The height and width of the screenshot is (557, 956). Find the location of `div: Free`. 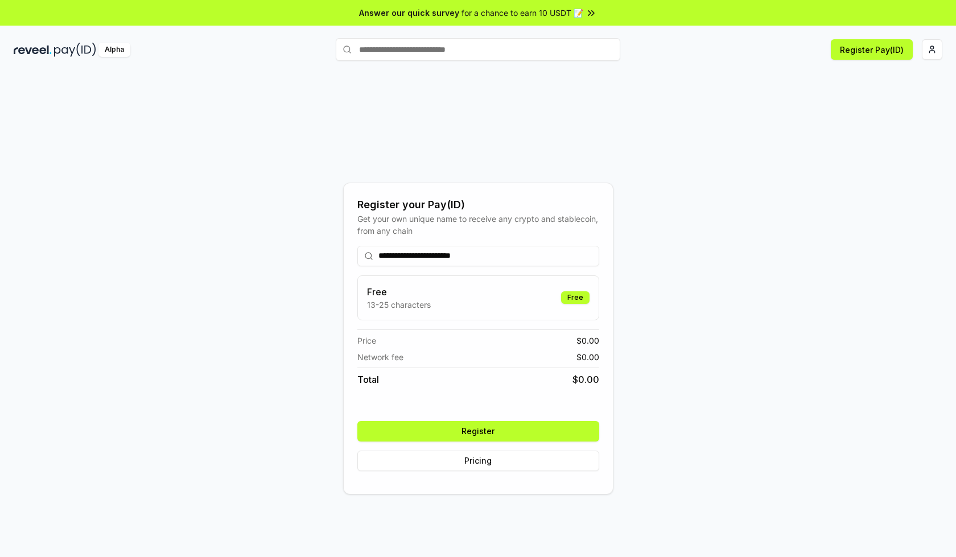

div: Free is located at coordinates (575, 298).